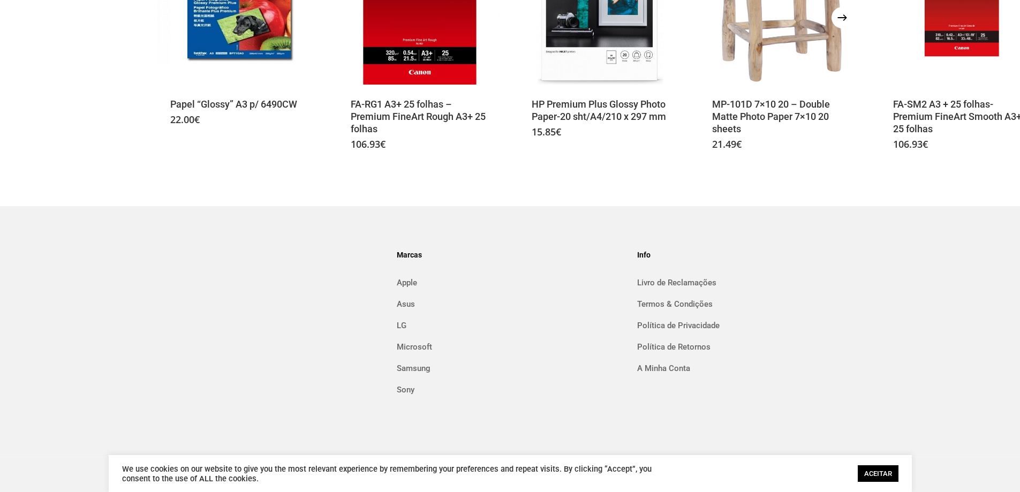 Image resolution: width=1020 pixels, height=492 pixels. What do you see at coordinates (750, 255) in the screenshot?
I see `h4: Info` at bounding box center [750, 255].